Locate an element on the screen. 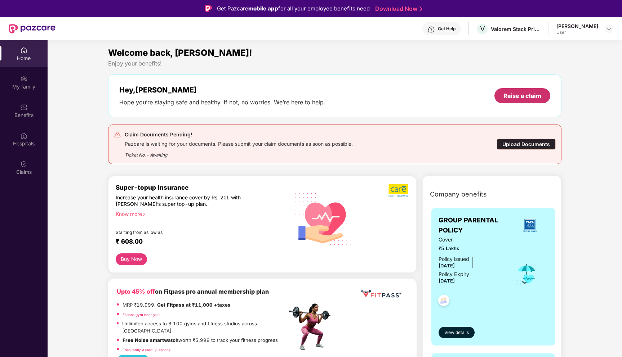 The height and width of the screenshot is (357, 622). div: Super-topup Insurance is located at coordinates (201, 187).